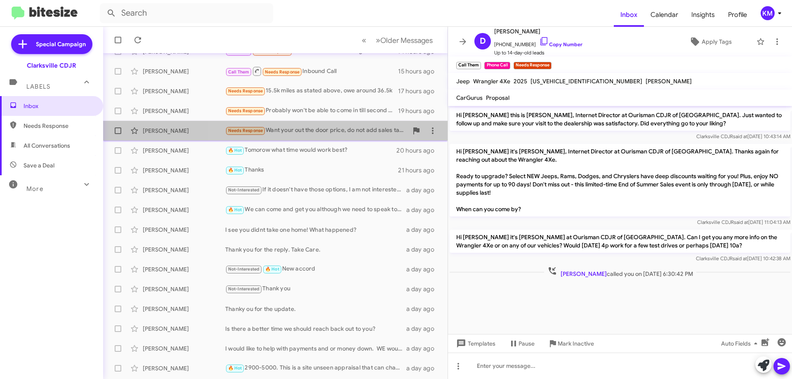 Image resolution: width=792 pixels, height=379 pixels. I want to click on span: CarGurus, so click(470, 98).